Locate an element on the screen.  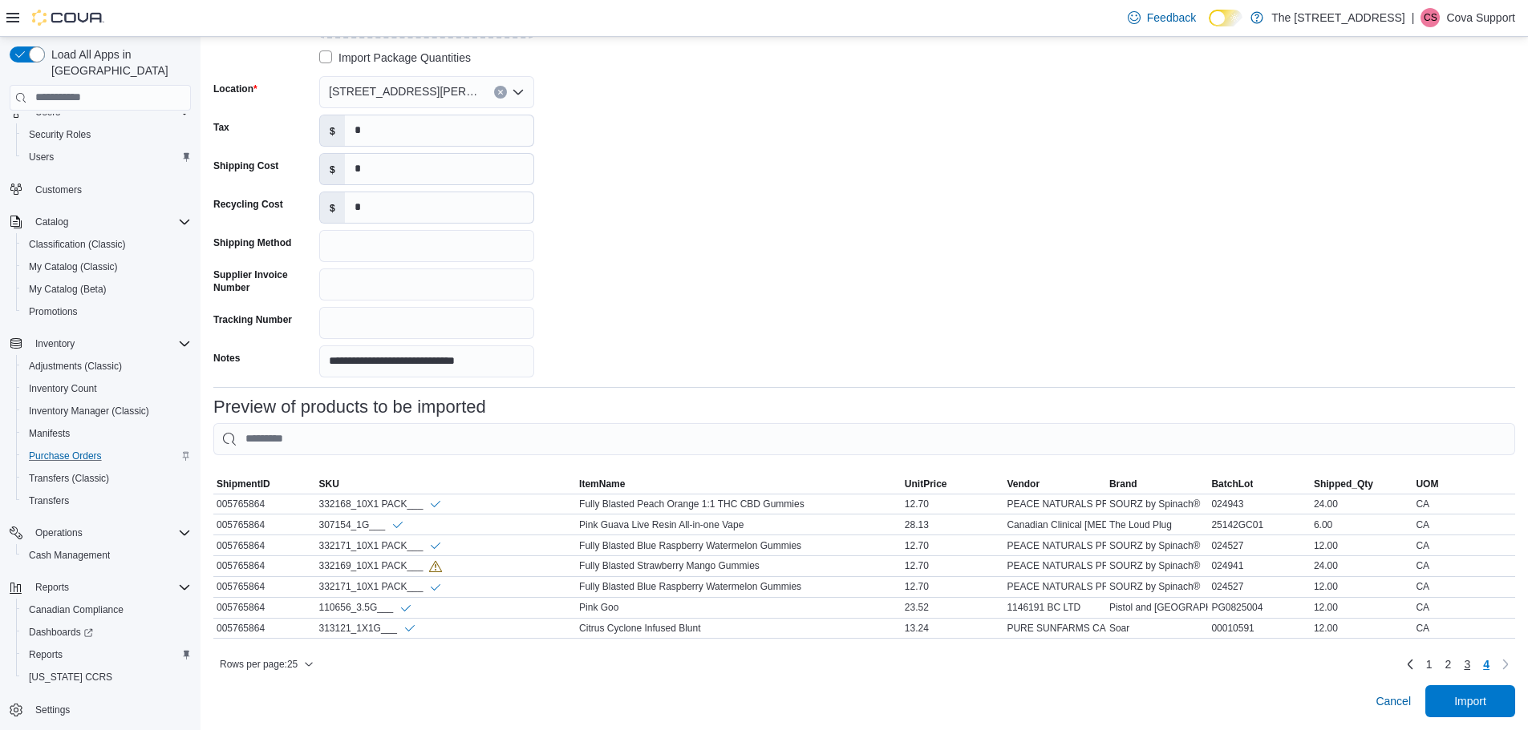
button: Customers is located at coordinates (100, 189).